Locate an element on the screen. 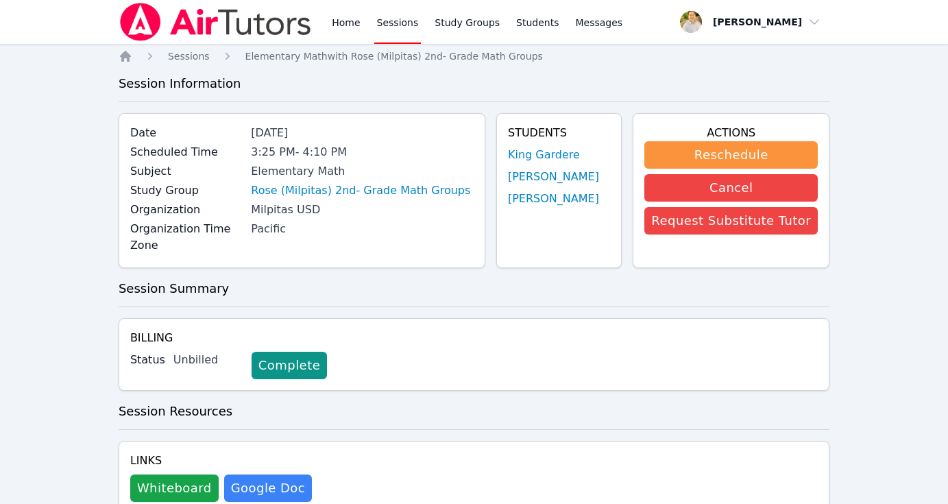  label: Study Group is located at coordinates (186, 191).